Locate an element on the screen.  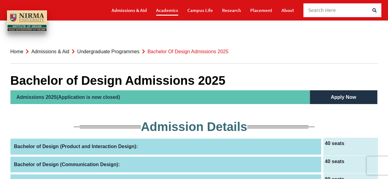
a: About is located at coordinates (287, 10).